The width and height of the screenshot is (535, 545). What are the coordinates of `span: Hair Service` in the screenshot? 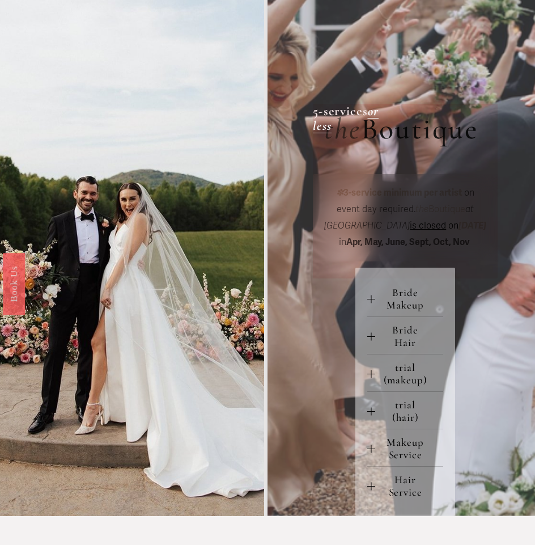 It's located at (409, 486).